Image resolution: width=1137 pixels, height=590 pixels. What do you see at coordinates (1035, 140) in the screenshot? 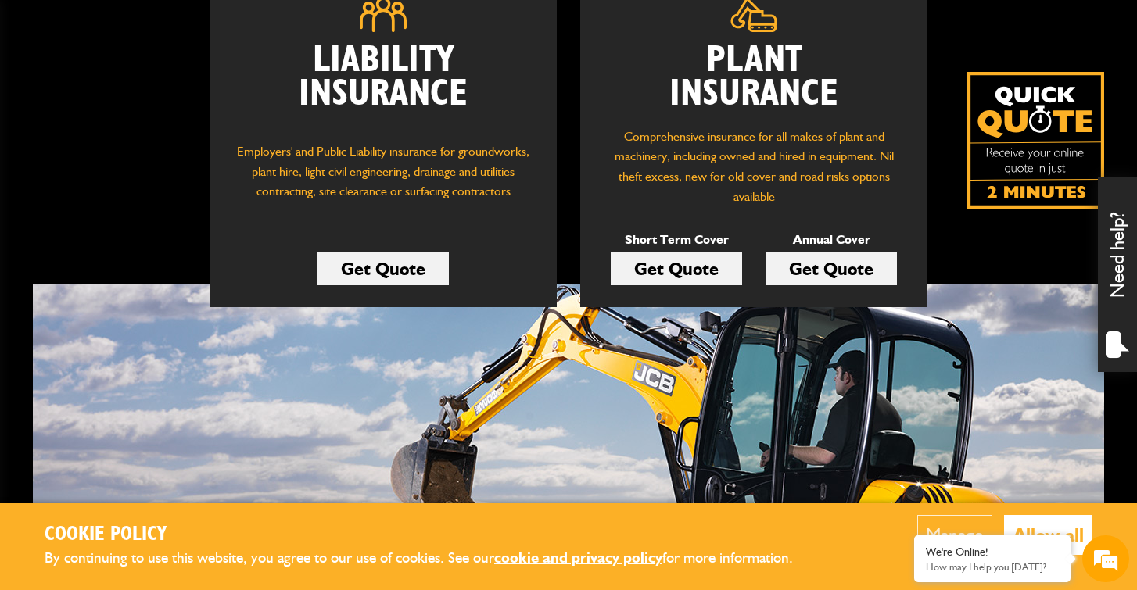
I see `a: Get your insurance quote isn just 2-minutes` at bounding box center [1035, 140].